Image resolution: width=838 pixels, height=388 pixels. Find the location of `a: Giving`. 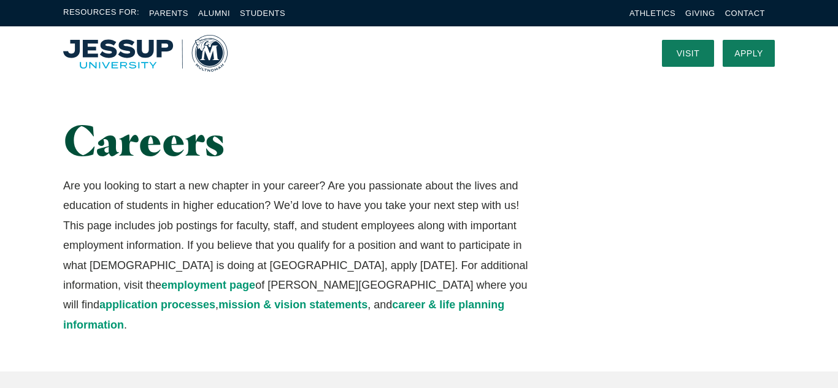

a: Giving is located at coordinates (700, 13).